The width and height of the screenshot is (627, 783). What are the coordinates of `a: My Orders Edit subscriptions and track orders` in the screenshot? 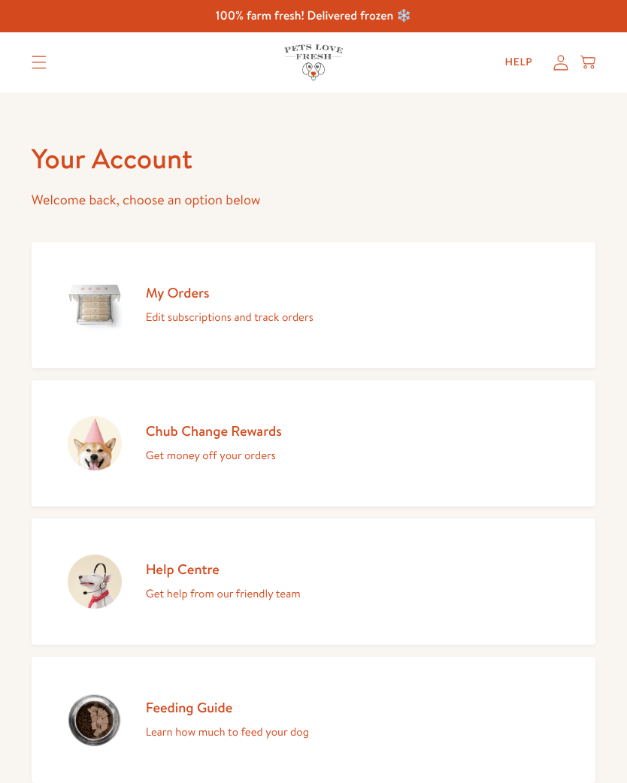 It's located at (313, 305).